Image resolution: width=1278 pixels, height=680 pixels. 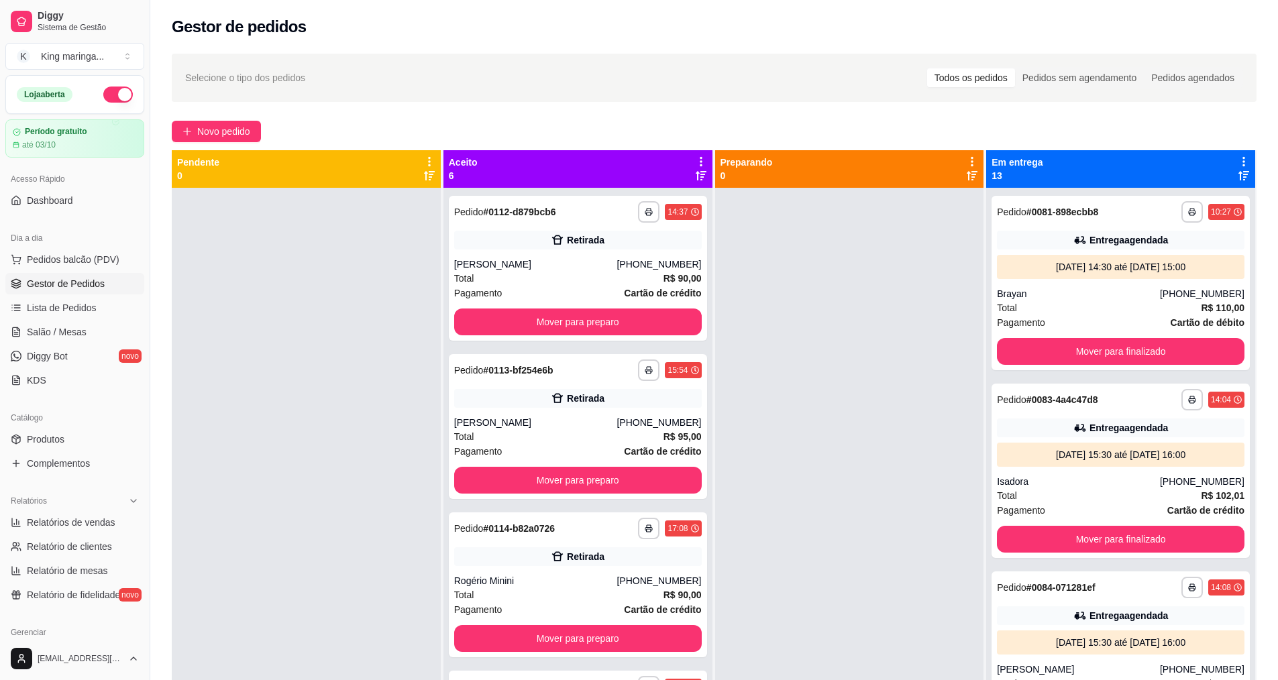 What do you see at coordinates (69, 547) in the screenshot?
I see `span: Relatório de clientes` at bounding box center [69, 547].